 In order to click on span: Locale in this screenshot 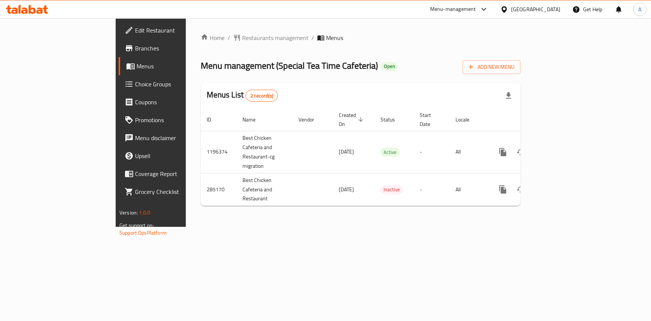, I will do `click(467, 119)`.